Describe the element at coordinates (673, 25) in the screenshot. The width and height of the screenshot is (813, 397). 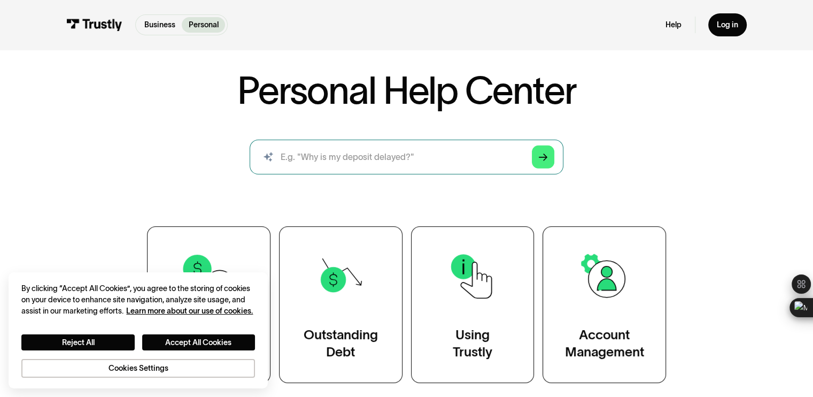
I see `a: Help` at that location.